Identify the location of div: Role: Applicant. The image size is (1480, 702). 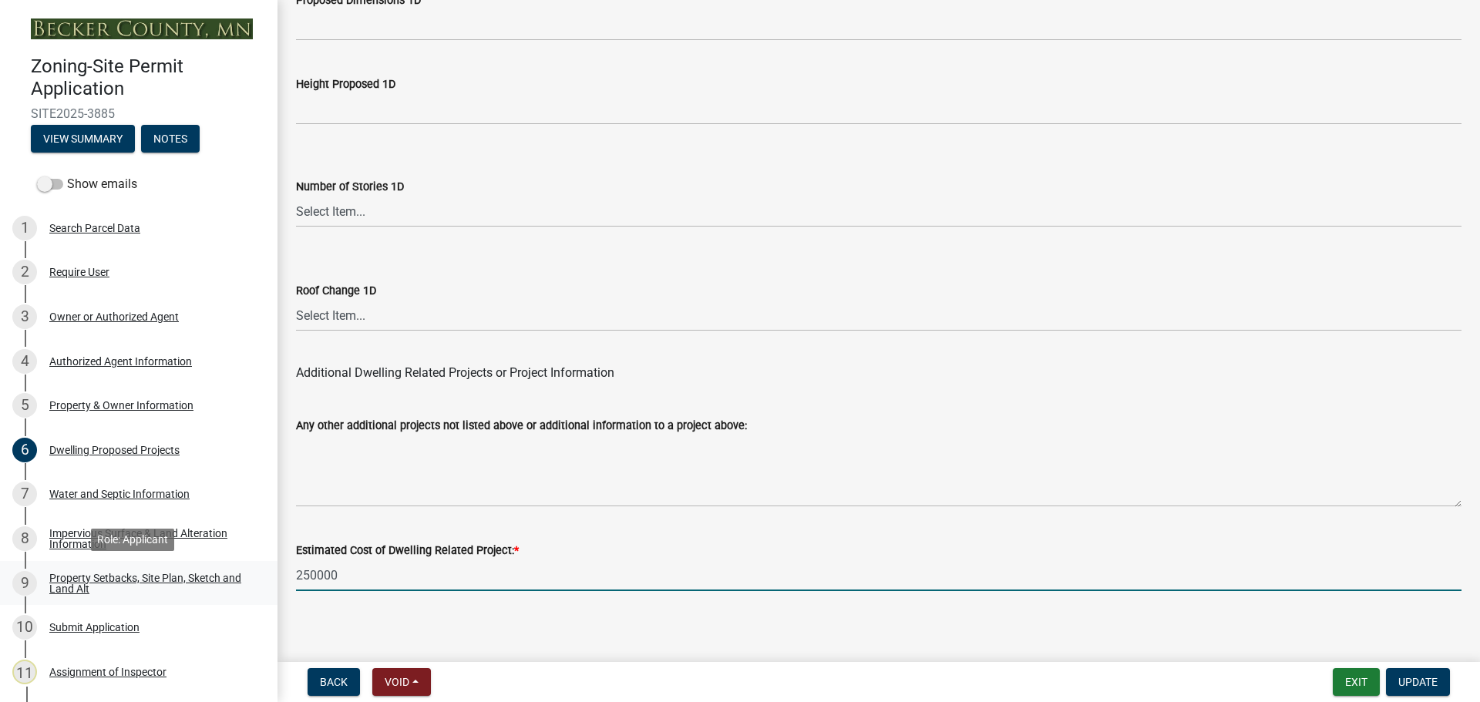
(133, 540).